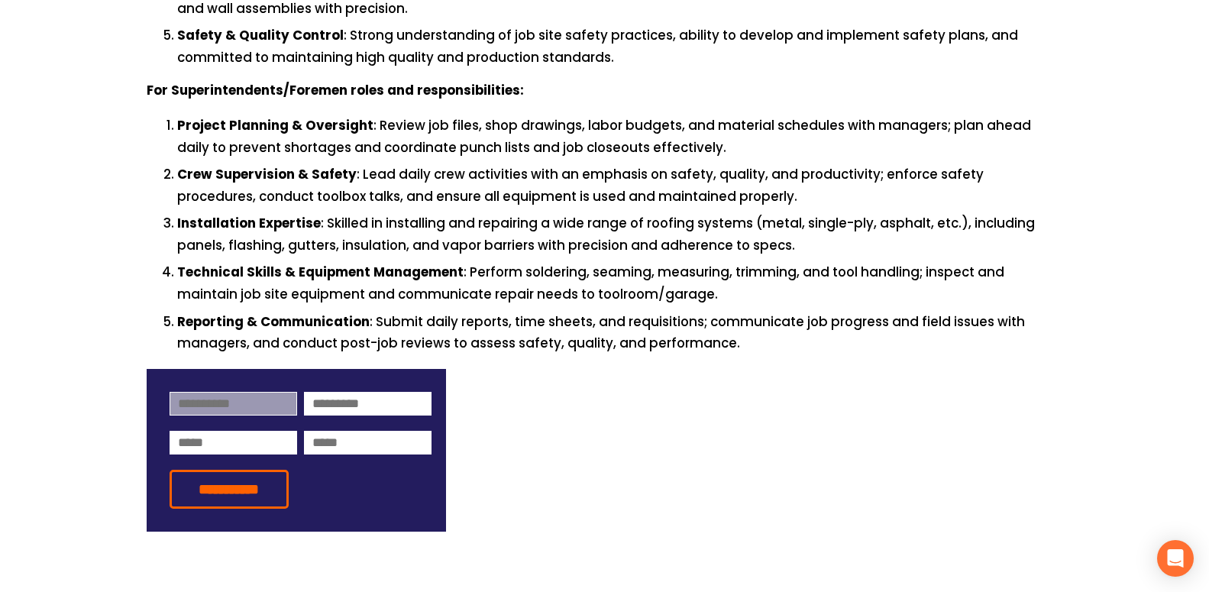  What do you see at coordinates (335, 91) in the screenshot?
I see `strong: For Superintendents/Foremen roles and responsibilities:` at bounding box center [335, 91].